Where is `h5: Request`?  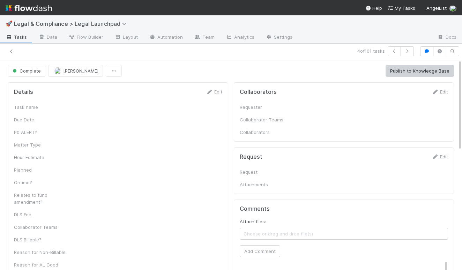
h5: Request is located at coordinates (251, 157).